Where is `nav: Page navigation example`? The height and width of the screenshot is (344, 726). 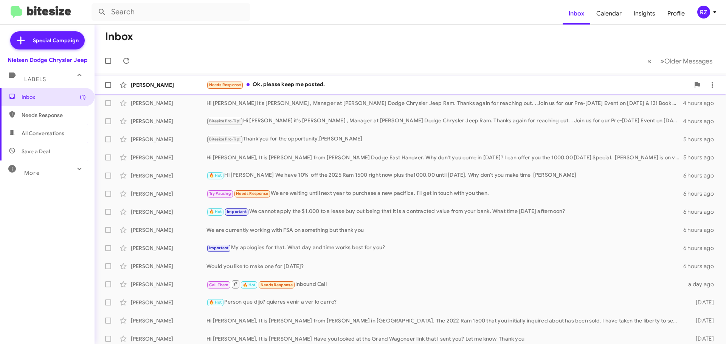
nav: Page navigation example is located at coordinates (680, 61).